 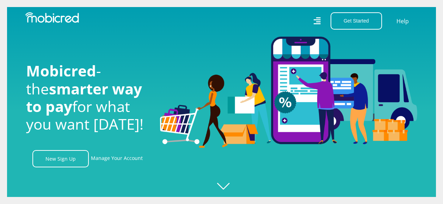 I want to click on a: New Sign Up, so click(x=61, y=159).